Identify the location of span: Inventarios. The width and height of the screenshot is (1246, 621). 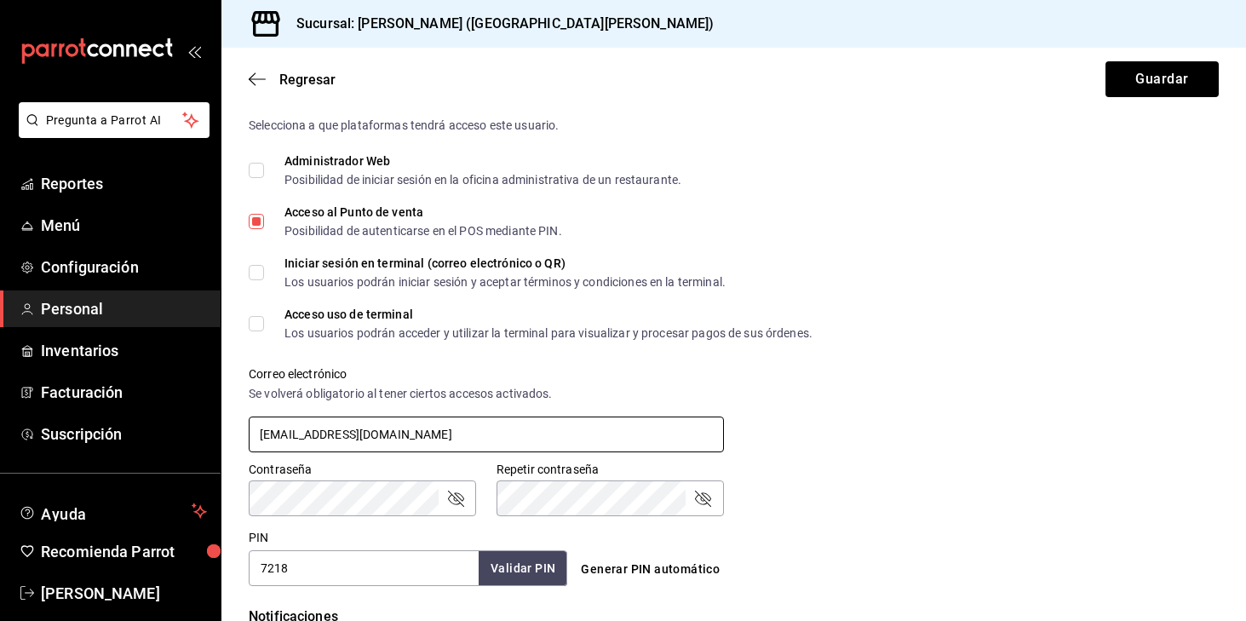
(124, 350).